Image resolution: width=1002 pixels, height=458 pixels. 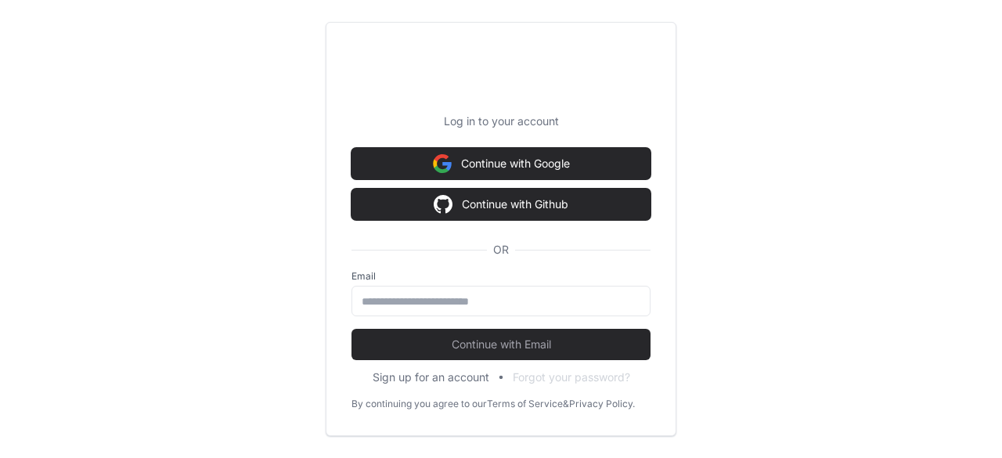 What do you see at coordinates (501, 204) in the screenshot?
I see `button: Continue with Github` at bounding box center [501, 204].